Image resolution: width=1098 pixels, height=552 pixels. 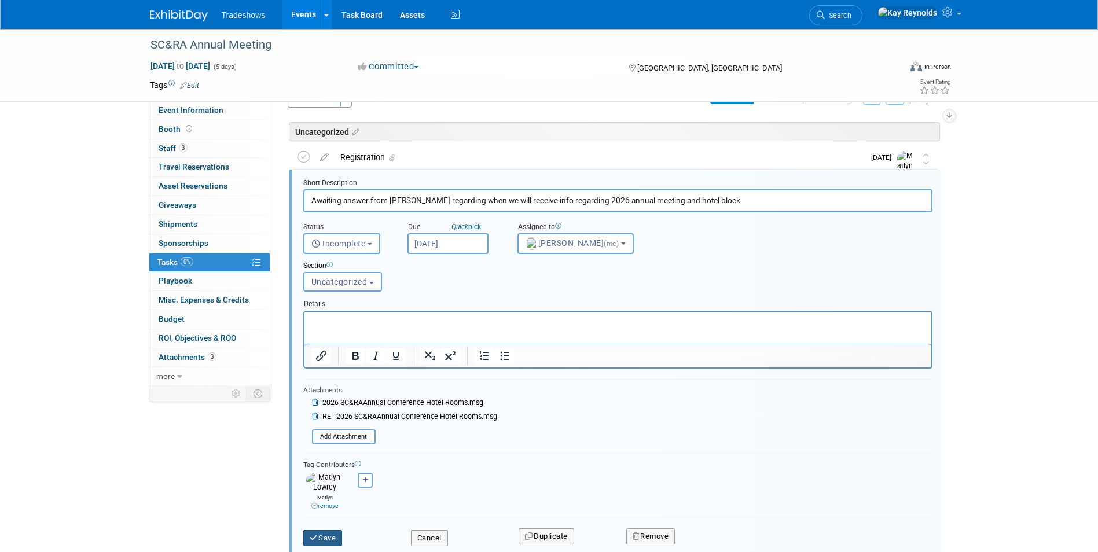 What do you see at coordinates (244, 15) in the screenshot?
I see `span: Tradeshows` at bounding box center [244, 15].